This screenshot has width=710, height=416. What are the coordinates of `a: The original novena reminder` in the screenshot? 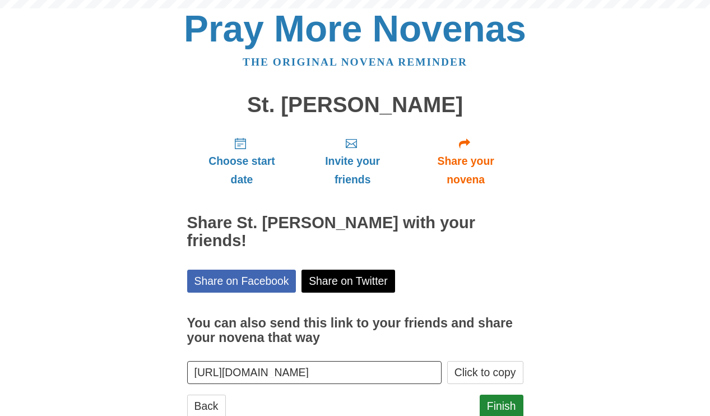 It's located at (355, 62).